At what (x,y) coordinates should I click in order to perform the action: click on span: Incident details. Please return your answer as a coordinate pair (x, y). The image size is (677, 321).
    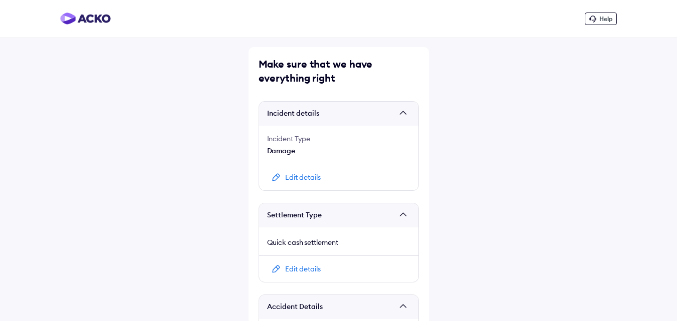
    Looking at the image, I should click on (331, 114).